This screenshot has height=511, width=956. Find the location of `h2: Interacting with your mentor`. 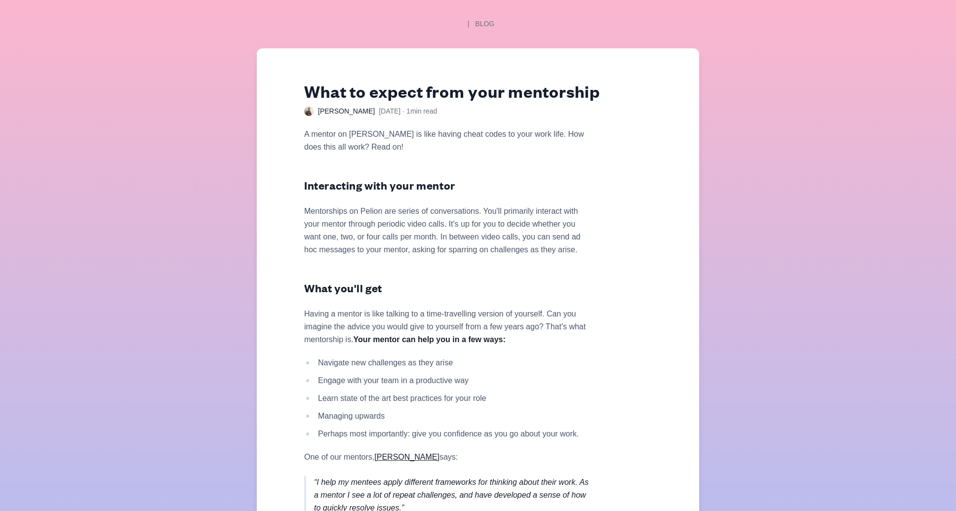

h2: Interacting with your mentor is located at coordinates (447, 185).